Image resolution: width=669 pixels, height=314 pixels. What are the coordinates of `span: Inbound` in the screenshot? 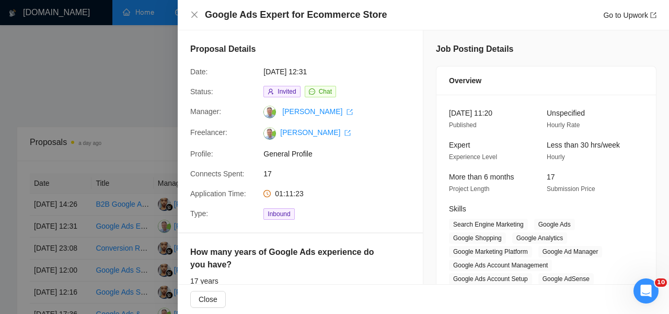 It's located at (279, 214).